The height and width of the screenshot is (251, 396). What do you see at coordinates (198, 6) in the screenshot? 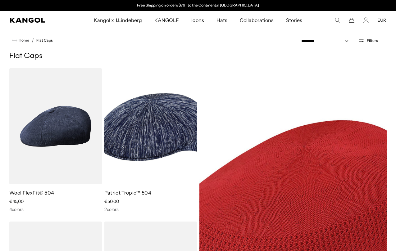
I see `div: 1 of 2` at bounding box center [198, 6].